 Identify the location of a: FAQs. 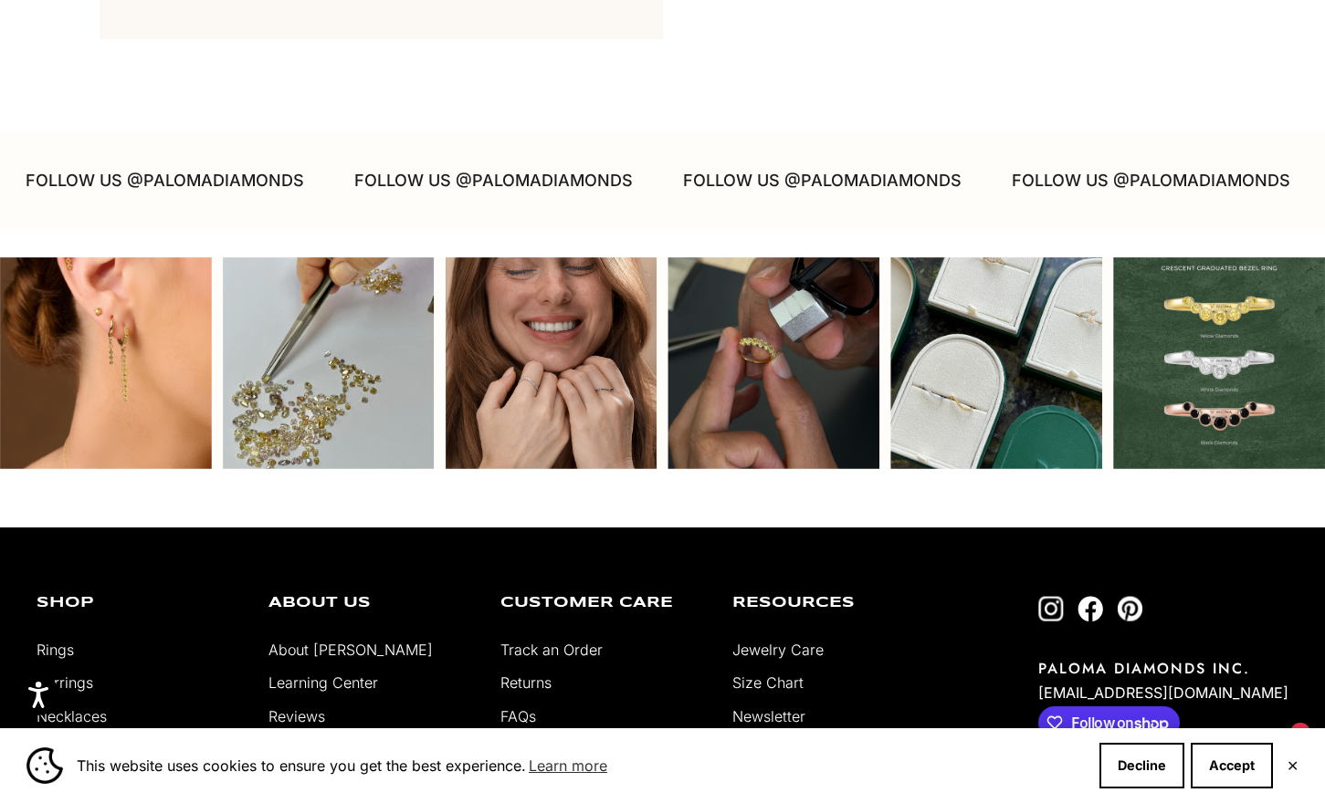
(518, 717).